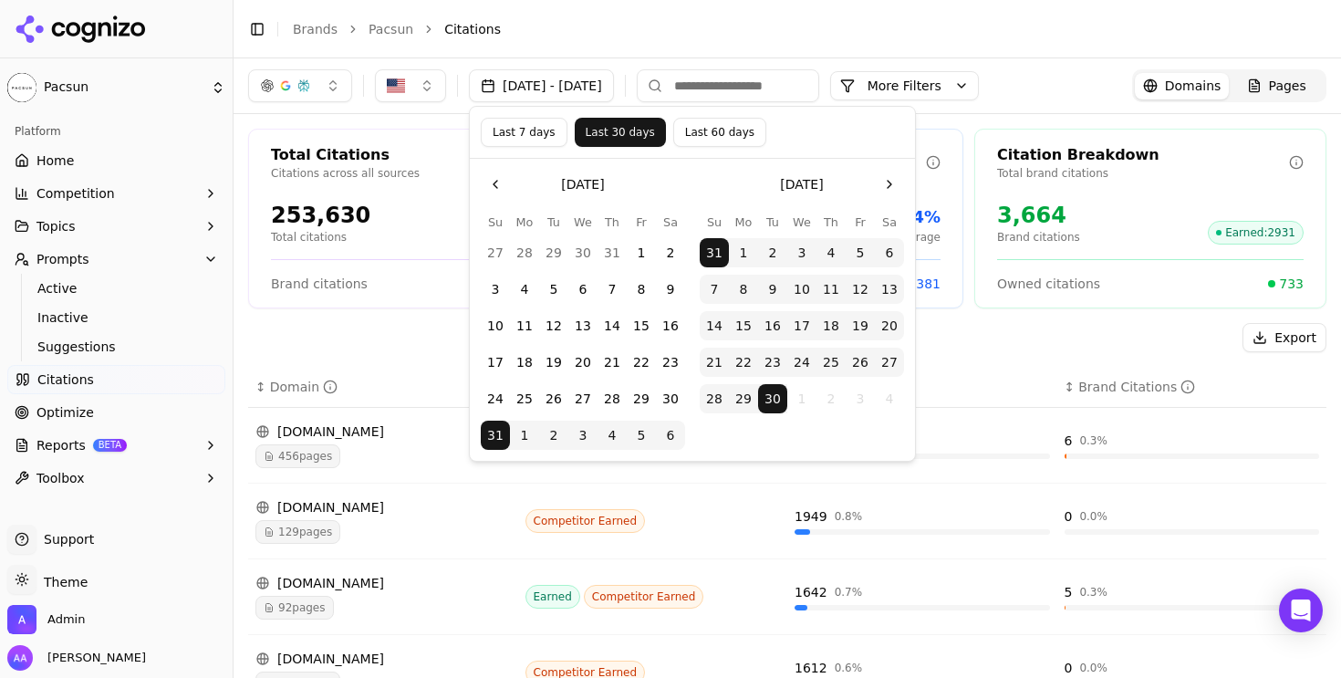 The image size is (1341, 678). What do you see at coordinates (671, 289) in the screenshot?
I see `button: Saturday, August 9th, 2025` at bounding box center [671, 289].